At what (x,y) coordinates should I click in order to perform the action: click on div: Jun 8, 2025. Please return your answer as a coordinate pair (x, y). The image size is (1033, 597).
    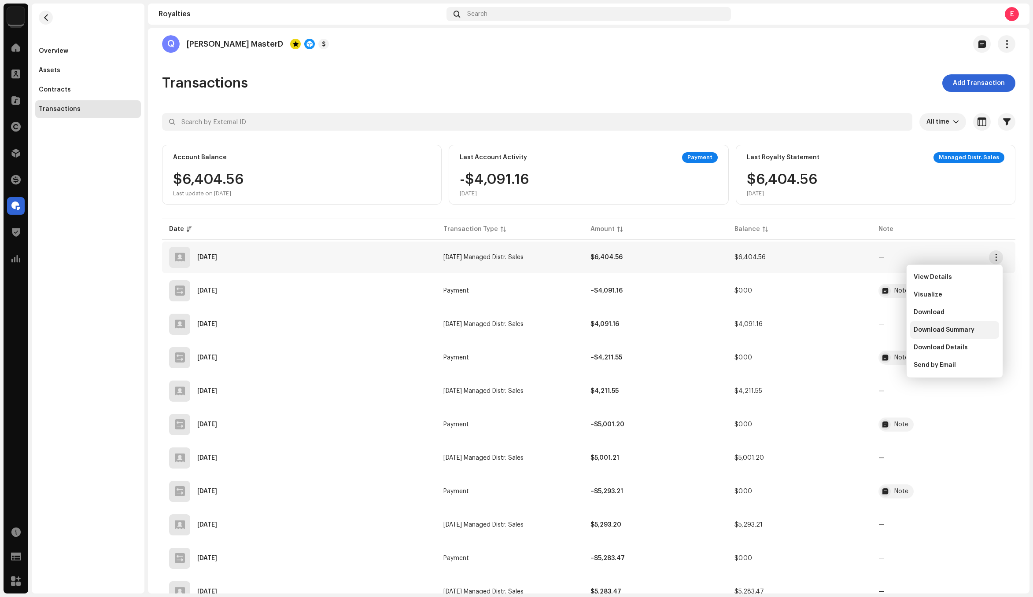
    Looking at the image, I should click on (207, 492).